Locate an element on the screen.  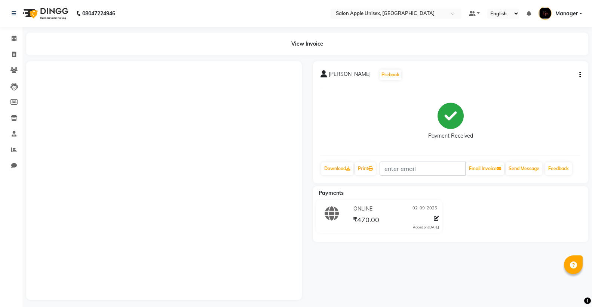
button: Email Invoice is located at coordinates (485, 169).